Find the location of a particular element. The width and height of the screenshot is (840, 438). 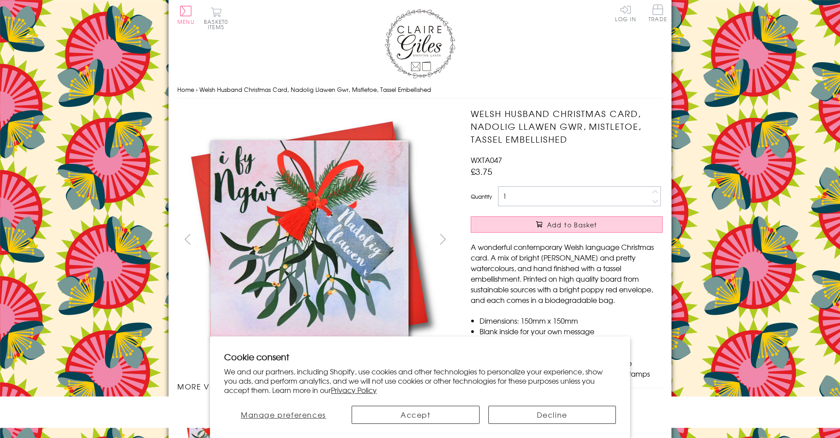

a: Privacy Policy is located at coordinates (354, 390).